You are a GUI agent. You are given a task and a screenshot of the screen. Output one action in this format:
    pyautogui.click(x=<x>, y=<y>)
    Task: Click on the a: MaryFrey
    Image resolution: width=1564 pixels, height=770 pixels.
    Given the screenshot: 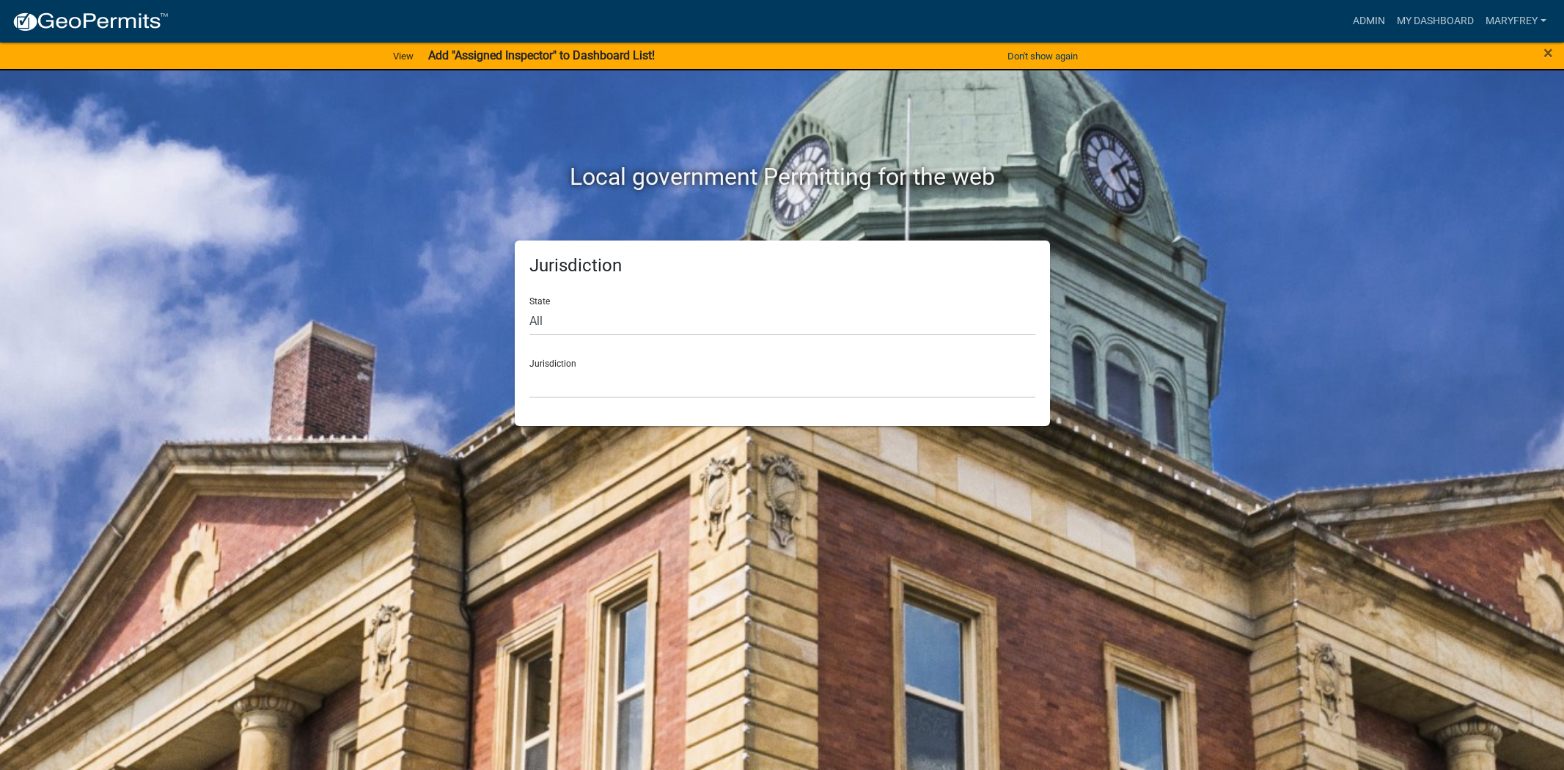 What is the action you would take?
    pyautogui.click(x=1516, y=21)
    